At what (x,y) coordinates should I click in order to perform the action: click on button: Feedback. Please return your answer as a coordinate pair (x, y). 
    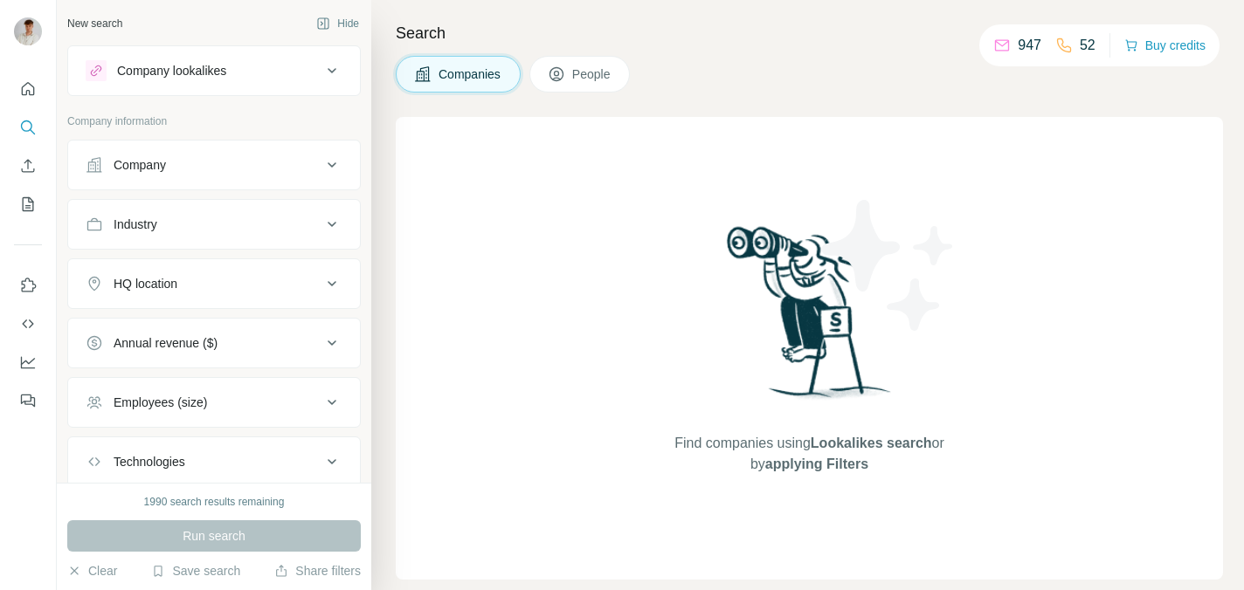
    Looking at the image, I should click on (28, 401).